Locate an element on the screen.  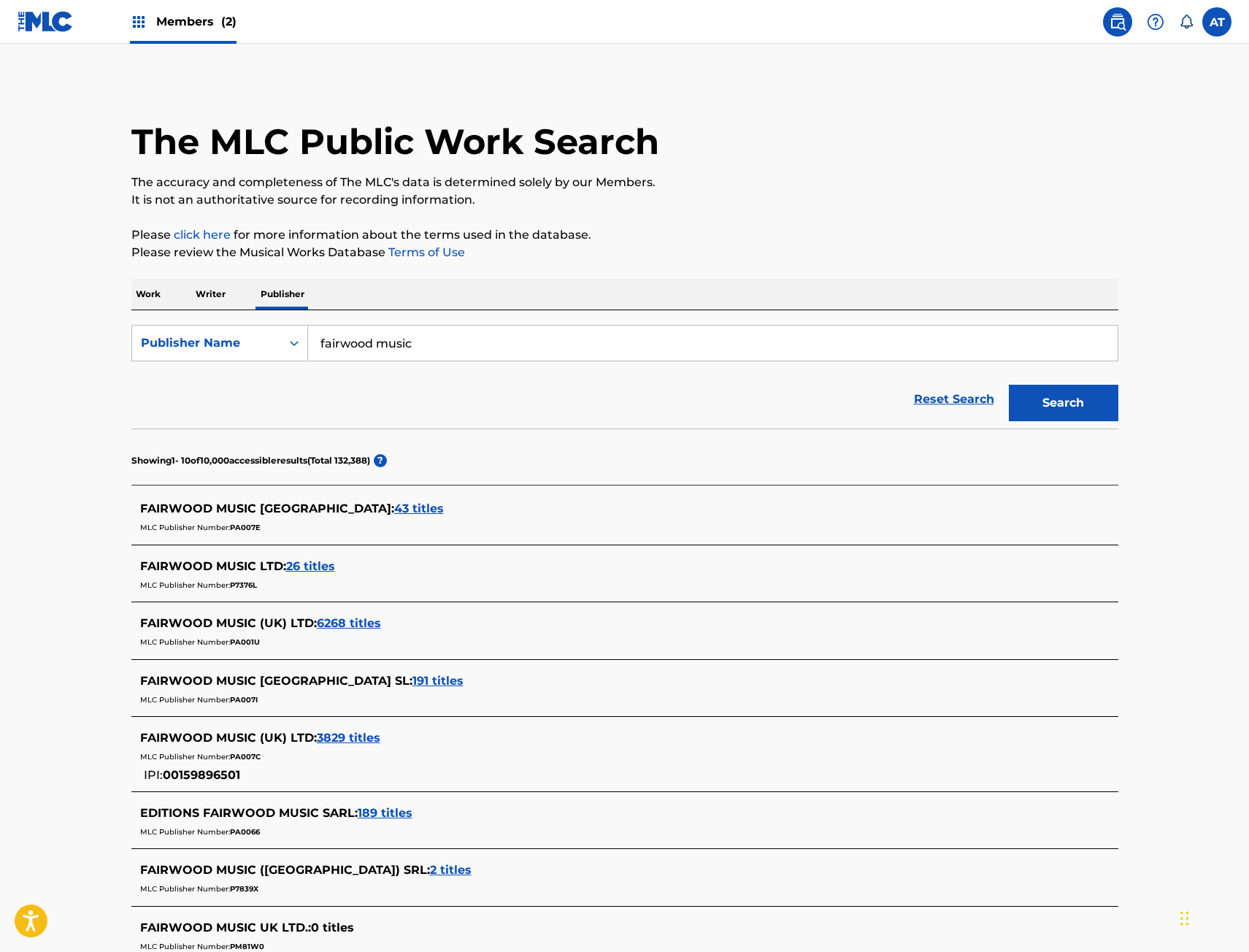
img: MLC Logo is located at coordinates (45, 21).